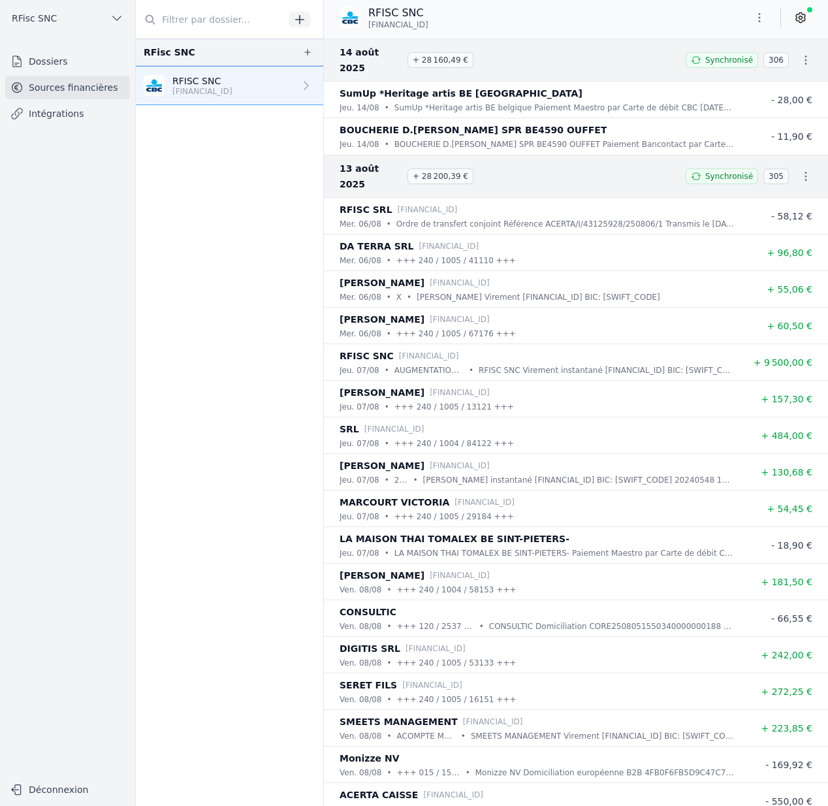 This screenshot has height=806, width=828. What do you see at coordinates (436, 626) in the screenshot?
I see `p: +++ 120 / 2537 / 51089 +++` at bounding box center [436, 626].